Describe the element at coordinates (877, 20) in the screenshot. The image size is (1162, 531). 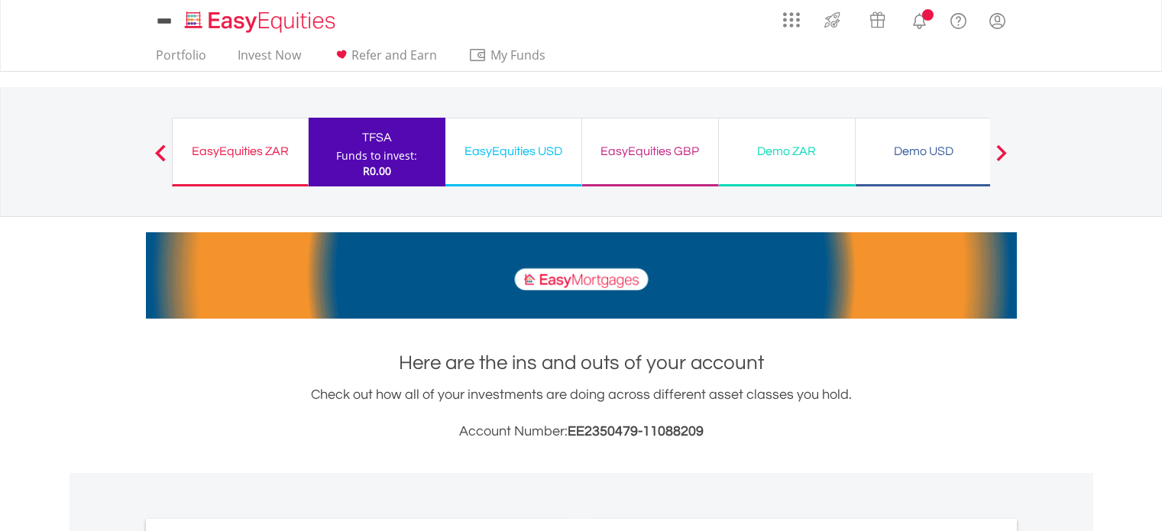
I see `img: vouchers-v2.svg` at that location.